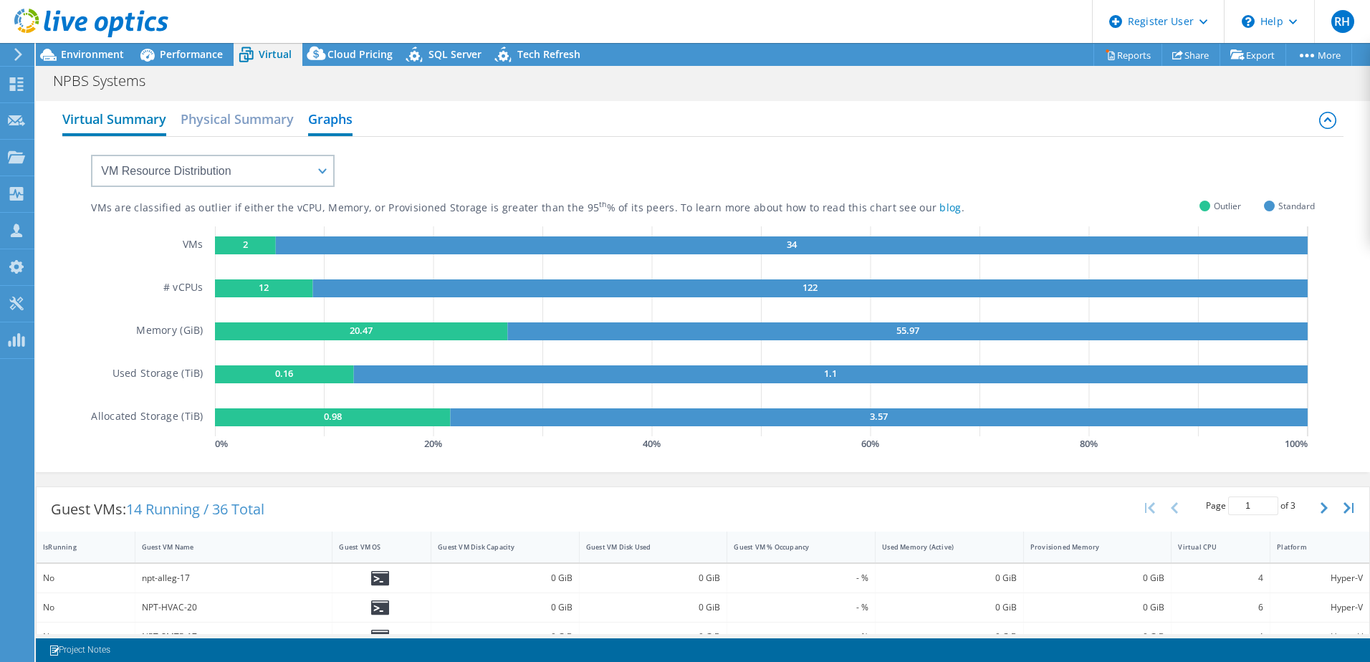 The height and width of the screenshot is (662, 1370). Describe the element at coordinates (1292, 505) in the screenshot. I see `span: 3` at that location.